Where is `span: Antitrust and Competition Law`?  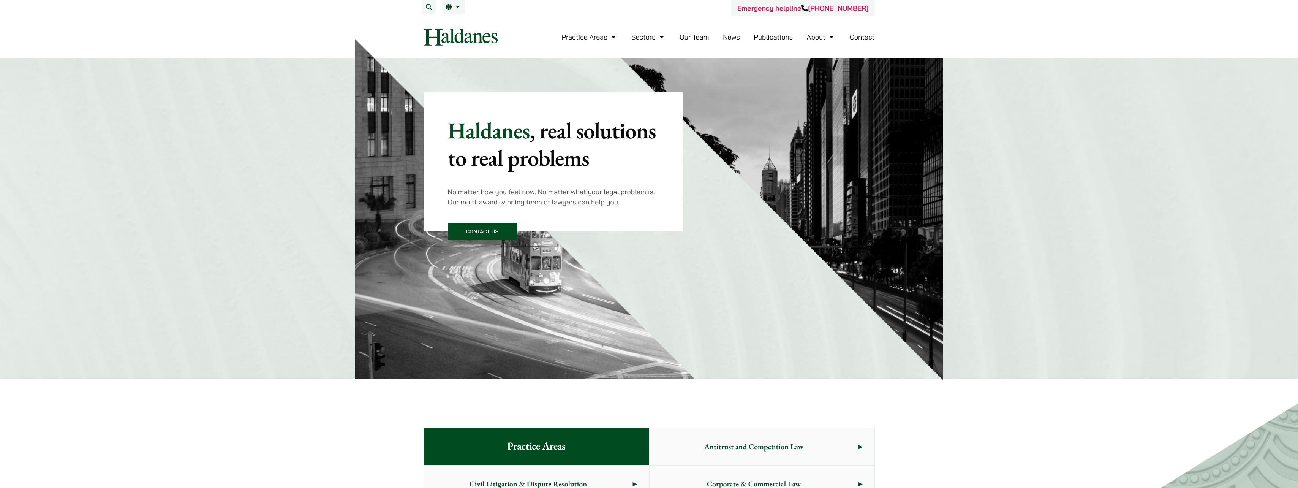
span: Antitrust and Competition Law is located at coordinates (754, 446).